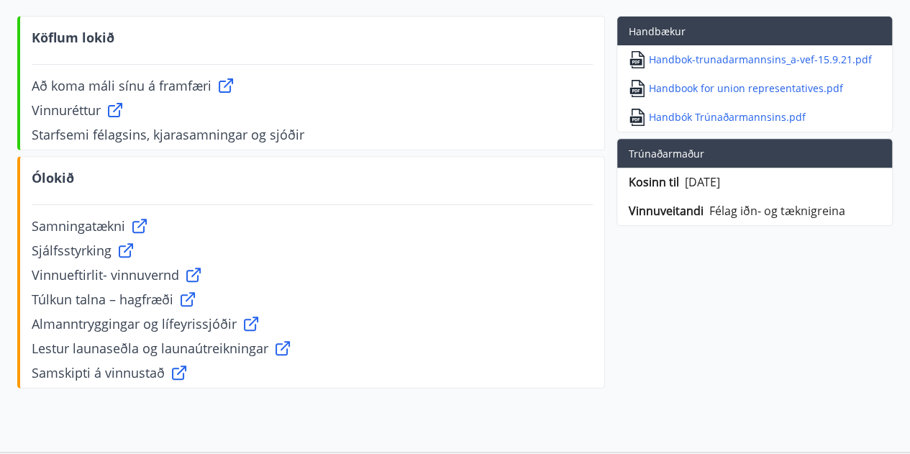  What do you see at coordinates (78, 226) in the screenshot?
I see `span: Samningatækni` at bounding box center [78, 226].